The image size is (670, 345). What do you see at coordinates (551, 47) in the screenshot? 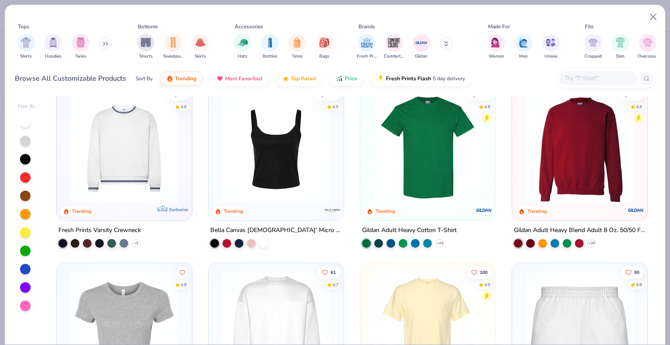
I see `div: filter for Unisex` at bounding box center [551, 47].